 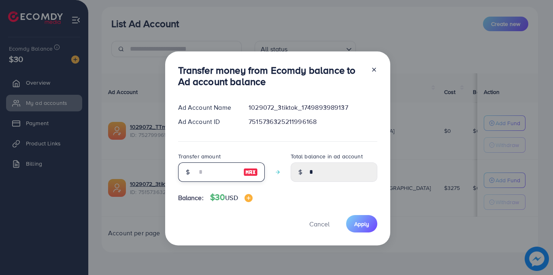 I want to click on div: 1029072_3tiktok_1749893989137, so click(x=312, y=107).